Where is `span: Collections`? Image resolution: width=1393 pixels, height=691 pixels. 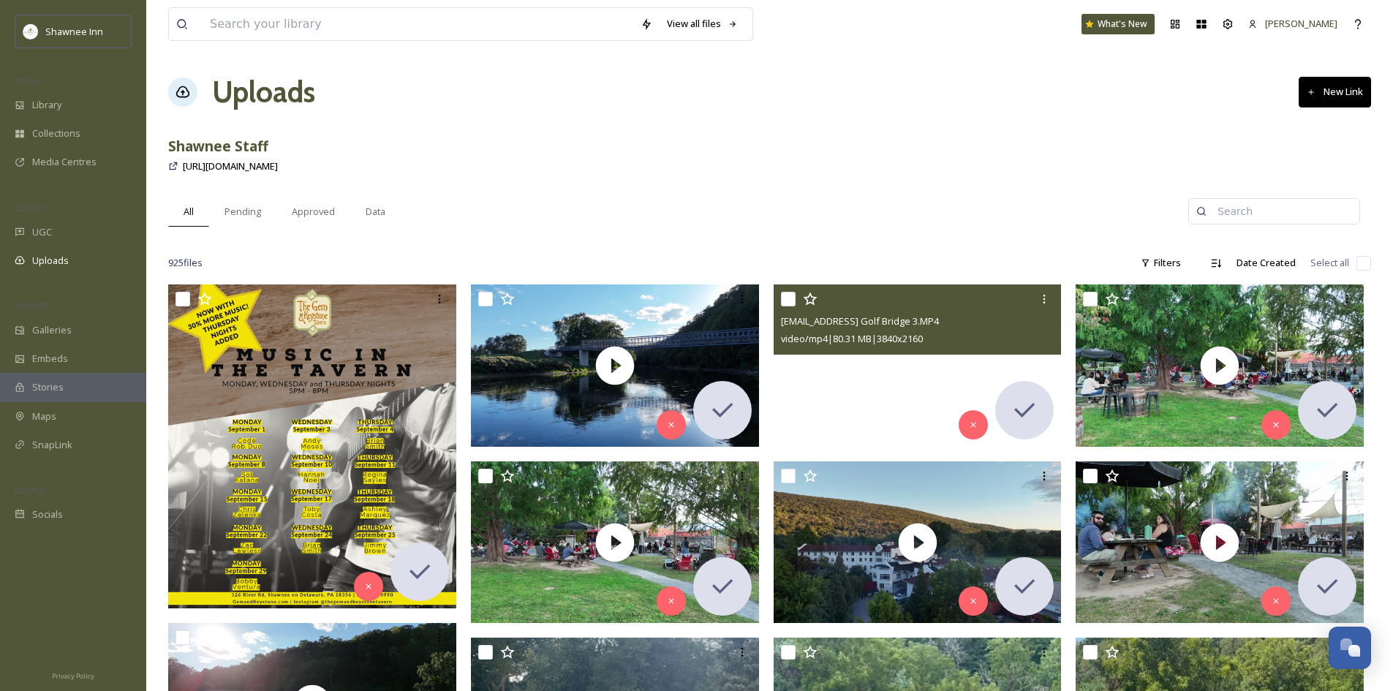
span: Collections is located at coordinates (56, 133).